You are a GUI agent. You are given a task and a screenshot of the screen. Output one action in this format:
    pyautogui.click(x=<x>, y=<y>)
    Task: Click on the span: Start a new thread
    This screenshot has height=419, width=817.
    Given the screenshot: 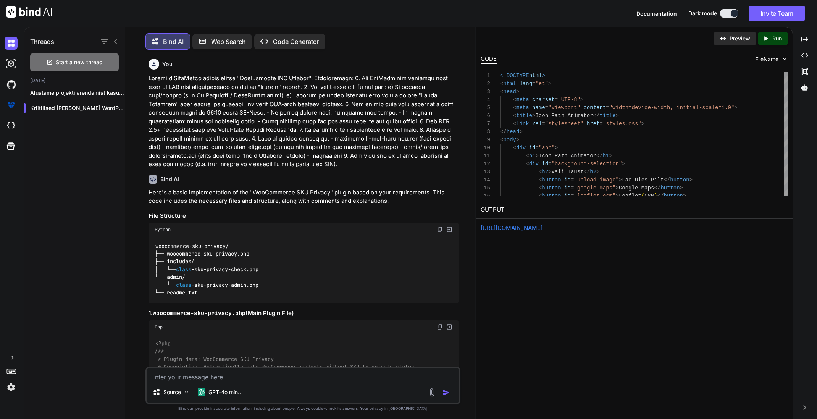 What is the action you would take?
    pyautogui.click(x=79, y=62)
    